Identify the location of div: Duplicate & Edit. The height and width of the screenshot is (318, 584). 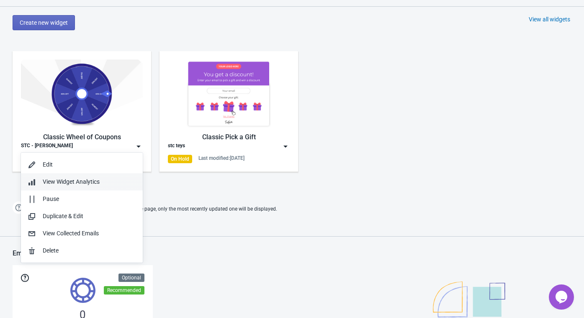
(89, 216).